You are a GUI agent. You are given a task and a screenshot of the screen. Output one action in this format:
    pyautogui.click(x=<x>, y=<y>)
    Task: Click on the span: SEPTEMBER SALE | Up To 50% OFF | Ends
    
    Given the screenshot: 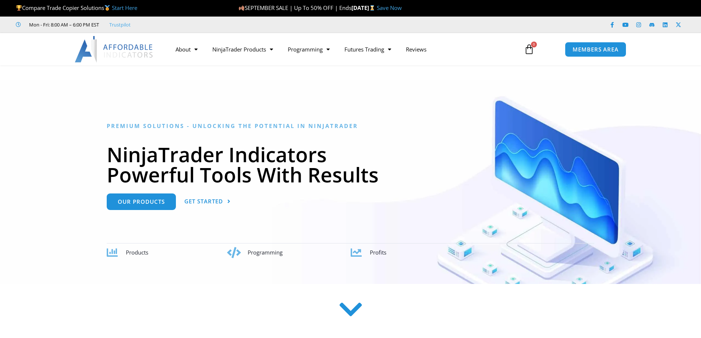 What is the action you would take?
    pyautogui.click(x=295, y=8)
    